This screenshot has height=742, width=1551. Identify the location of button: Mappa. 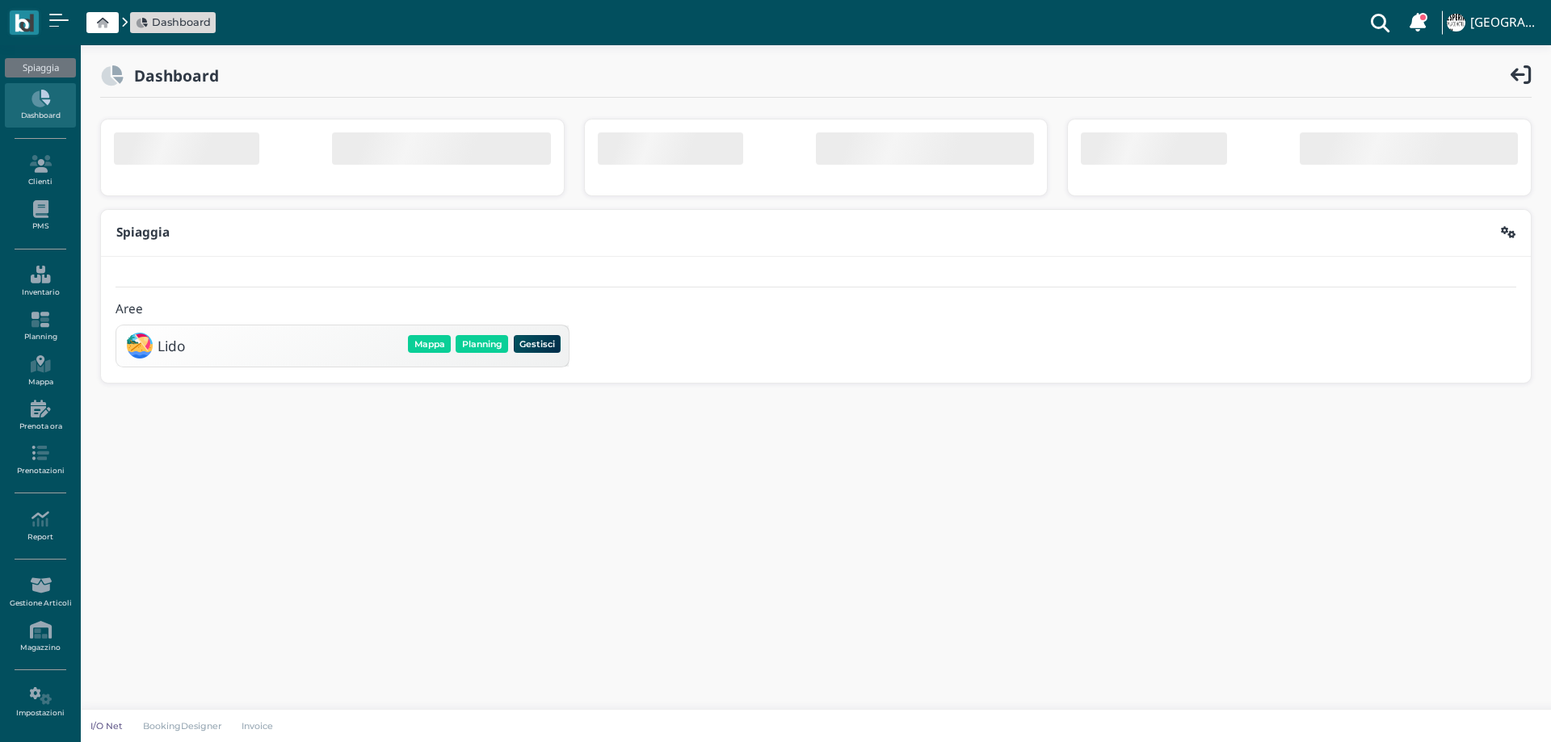
(429, 344).